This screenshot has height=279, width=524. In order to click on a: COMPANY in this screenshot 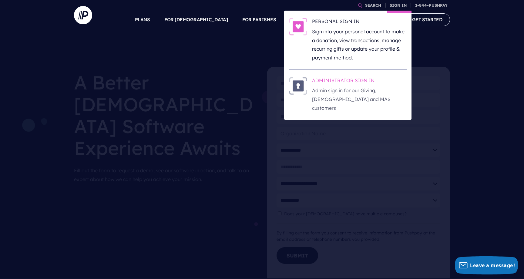, I will do `click(378, 20)`.